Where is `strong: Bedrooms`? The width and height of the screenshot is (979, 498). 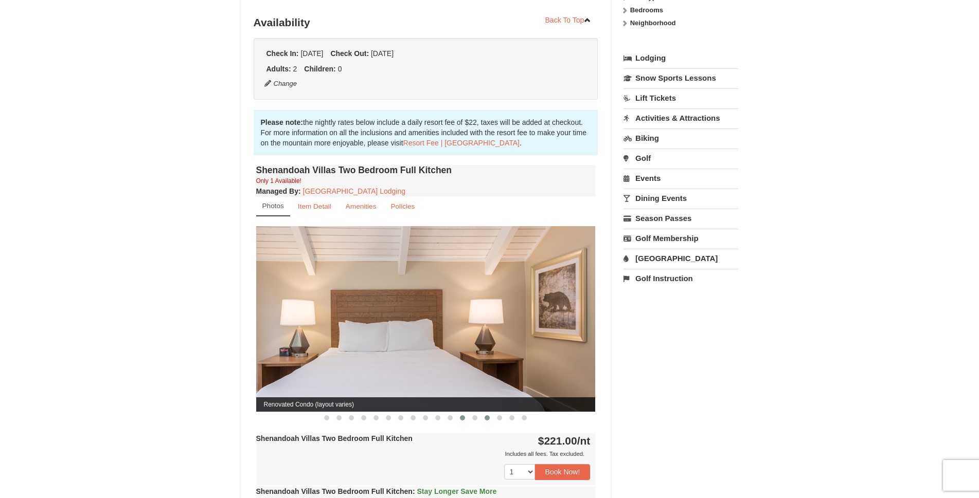
strong: Bedrooms is located at coordinates (647, 10).